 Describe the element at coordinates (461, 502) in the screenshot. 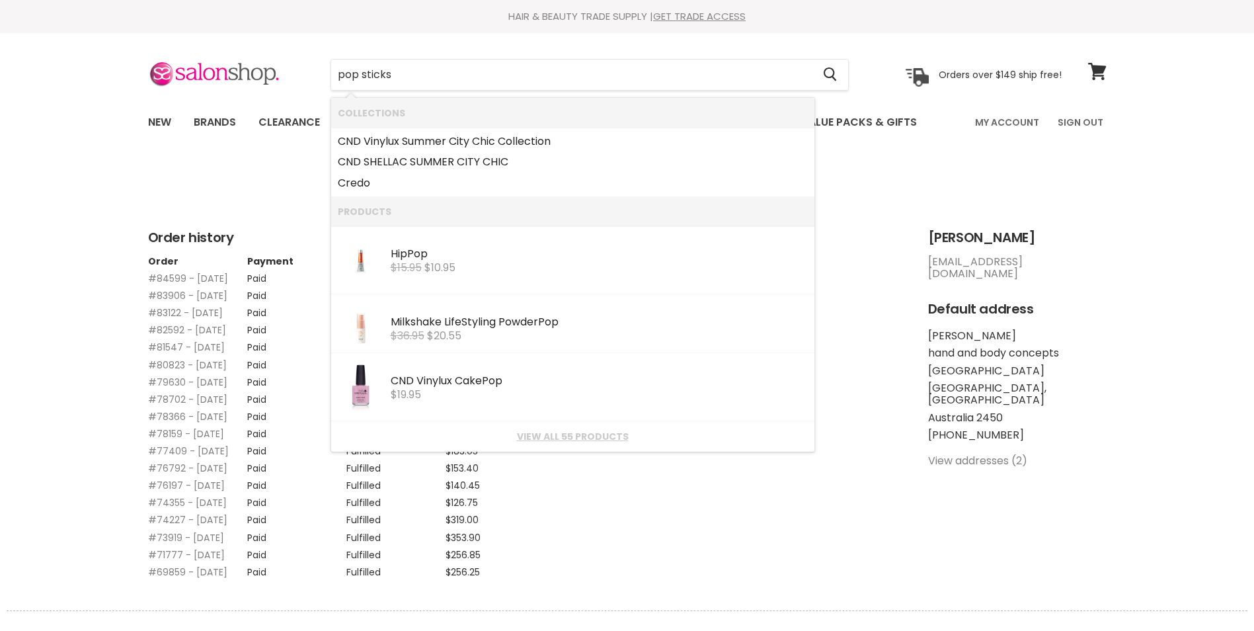

I see `span: $126.75` at that location.